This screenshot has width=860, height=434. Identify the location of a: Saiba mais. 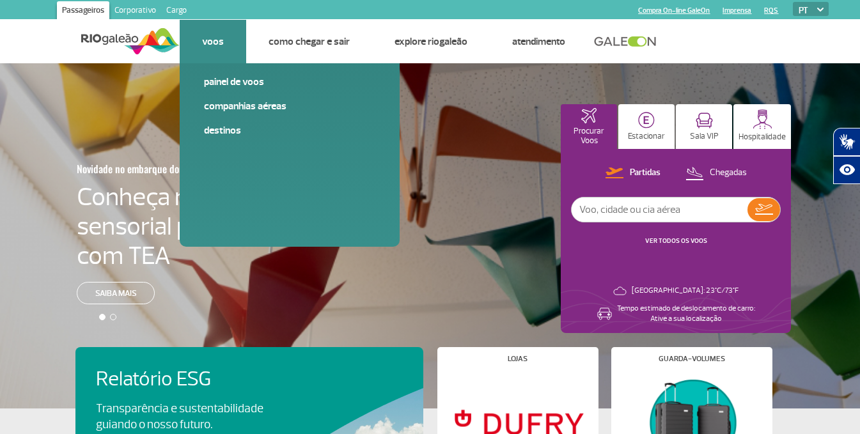
(116, 293).